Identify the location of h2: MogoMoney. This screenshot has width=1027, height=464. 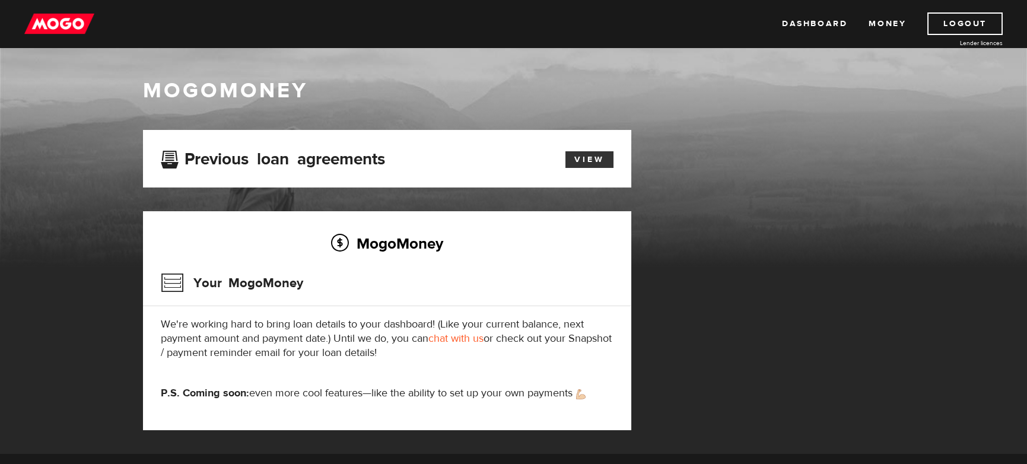
(387, 243).